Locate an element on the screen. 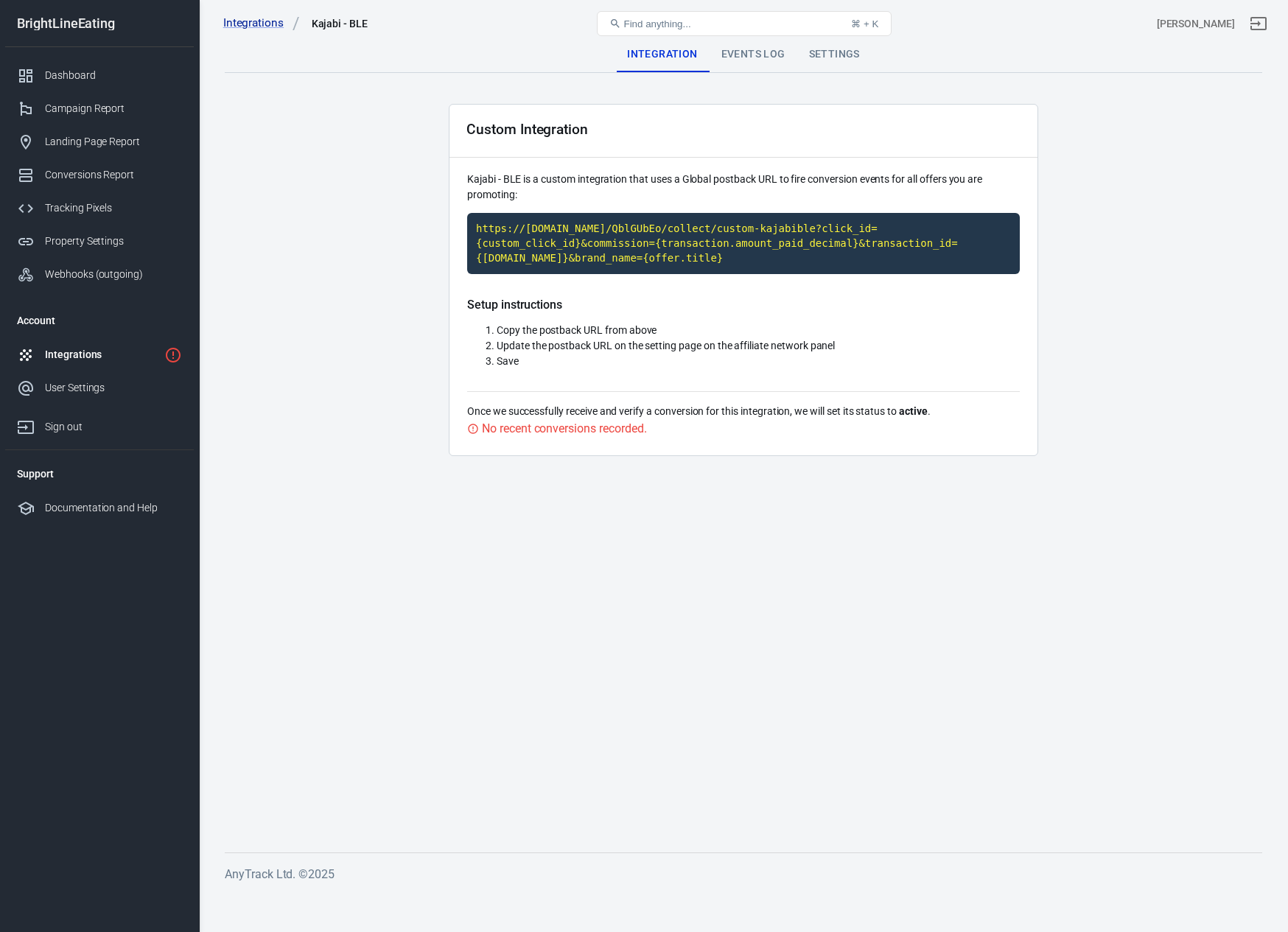 The image size is (1288, 932). div: Sign out is located at coordinates (113, 427).